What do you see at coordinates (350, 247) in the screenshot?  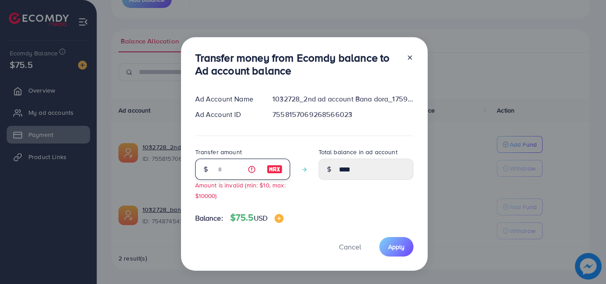 I see `button: Cancel` at bounding box center [350, 247].